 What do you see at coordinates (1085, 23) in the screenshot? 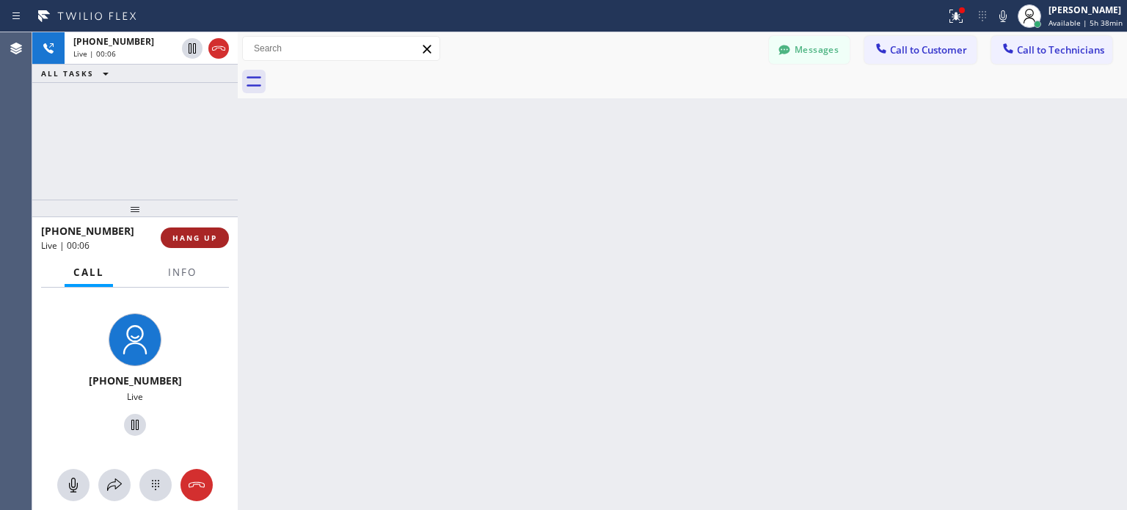
I see `span: Available | 5h 38min` at bounding box center [1085, 23].